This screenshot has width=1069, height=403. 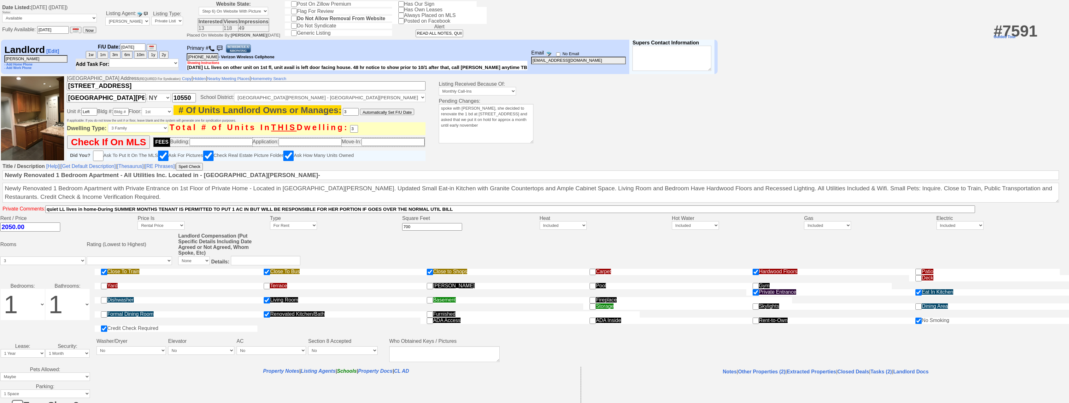 I want to click on td: Rooms, so click(x=44, y=245).